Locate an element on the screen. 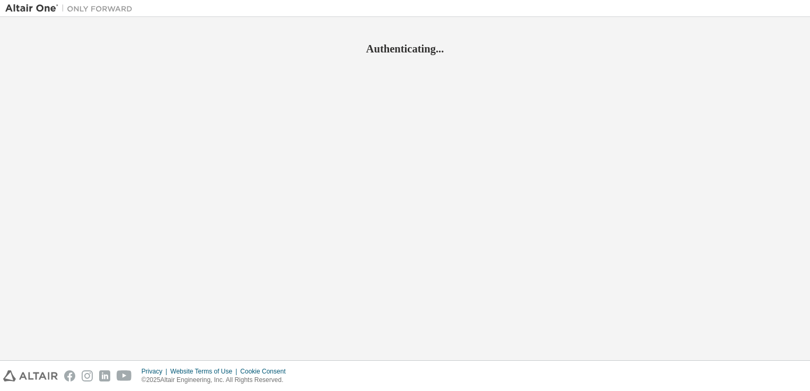  div: Website Terms of Use is located at coordinates (205, 372).